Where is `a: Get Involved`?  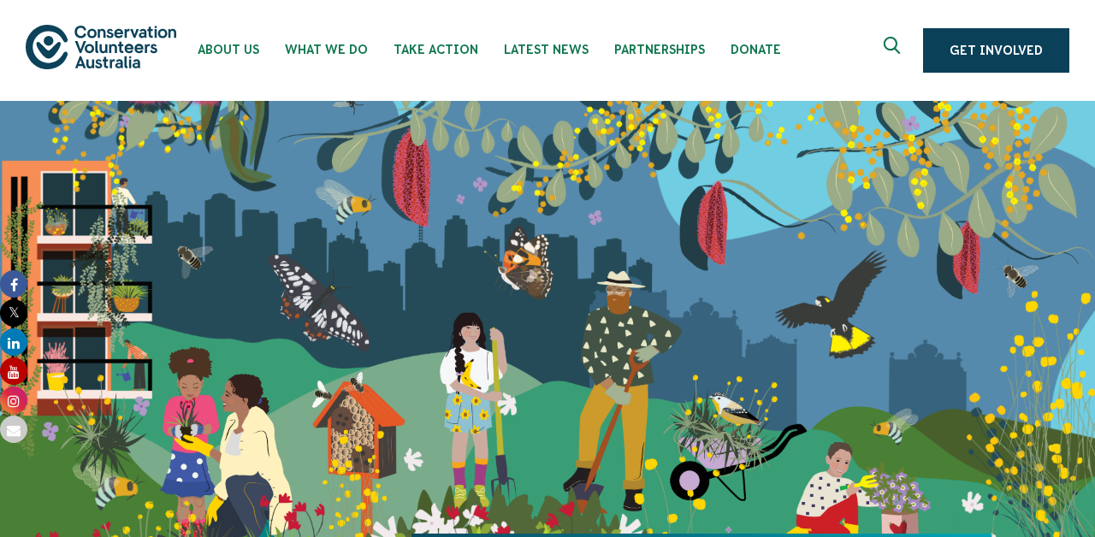 a: Get Involved is located at coordinates (996, 50).